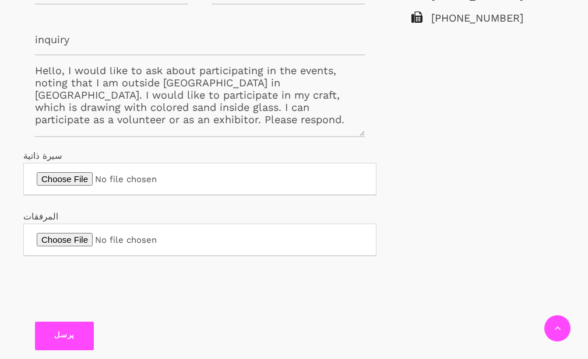 The width and height of the screenshot is (588, 359). I want to click on input: يرسل, so click(64, 335).